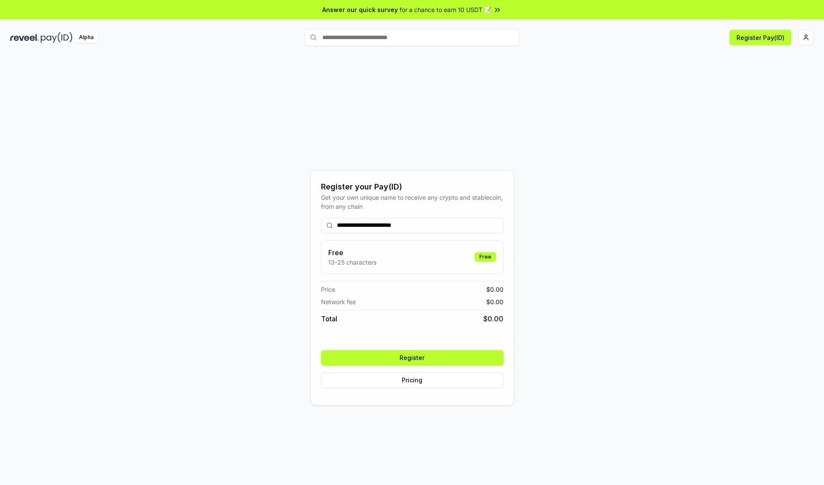  I want to click on span: Price, so click(328, 289).